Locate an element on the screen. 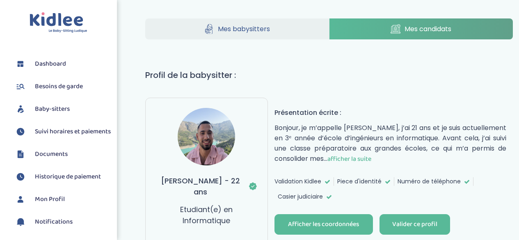 The height and width of the screenshot is (240, 519). img: besoin.svg is located at coordinates (21, 87).